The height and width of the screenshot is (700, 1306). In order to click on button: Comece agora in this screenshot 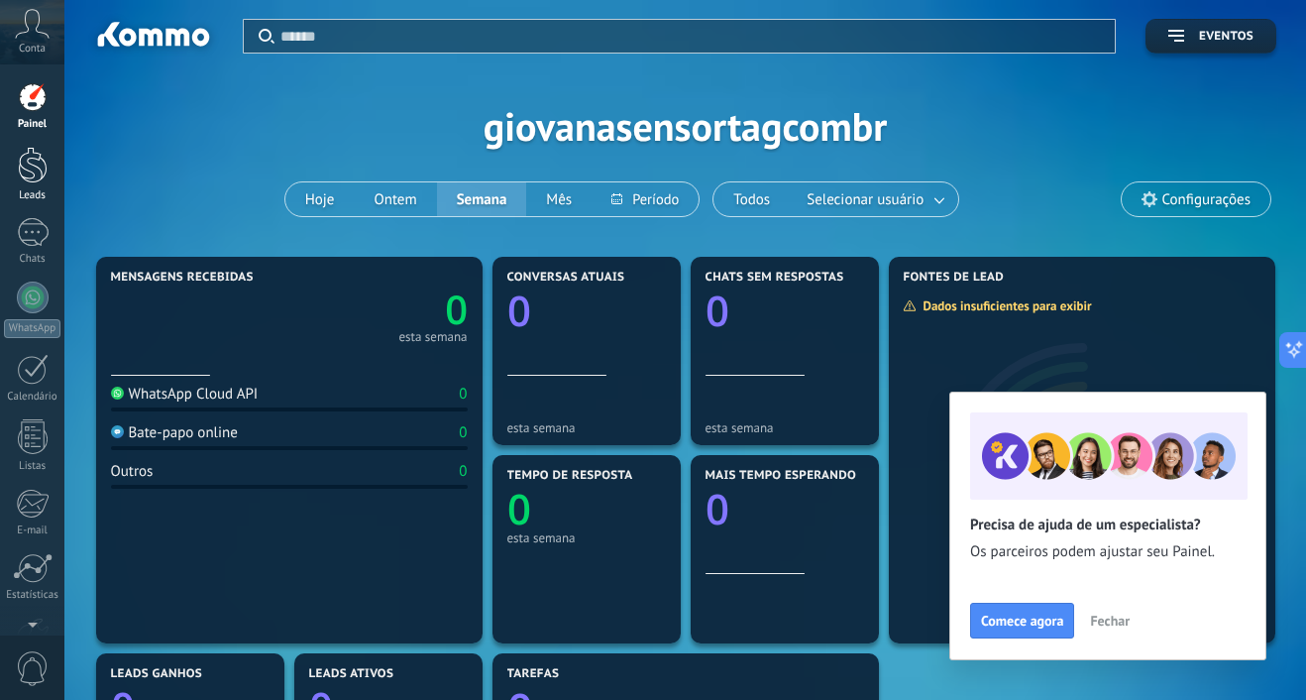, I will do `click(1022, 620)`.